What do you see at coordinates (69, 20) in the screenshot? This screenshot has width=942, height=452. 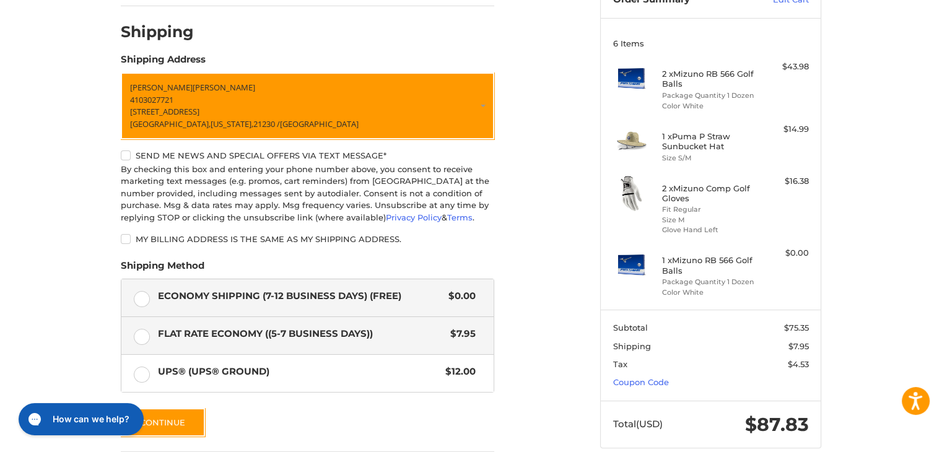 I see `button: Gorgias live chat` at bounding box center [69, 20].